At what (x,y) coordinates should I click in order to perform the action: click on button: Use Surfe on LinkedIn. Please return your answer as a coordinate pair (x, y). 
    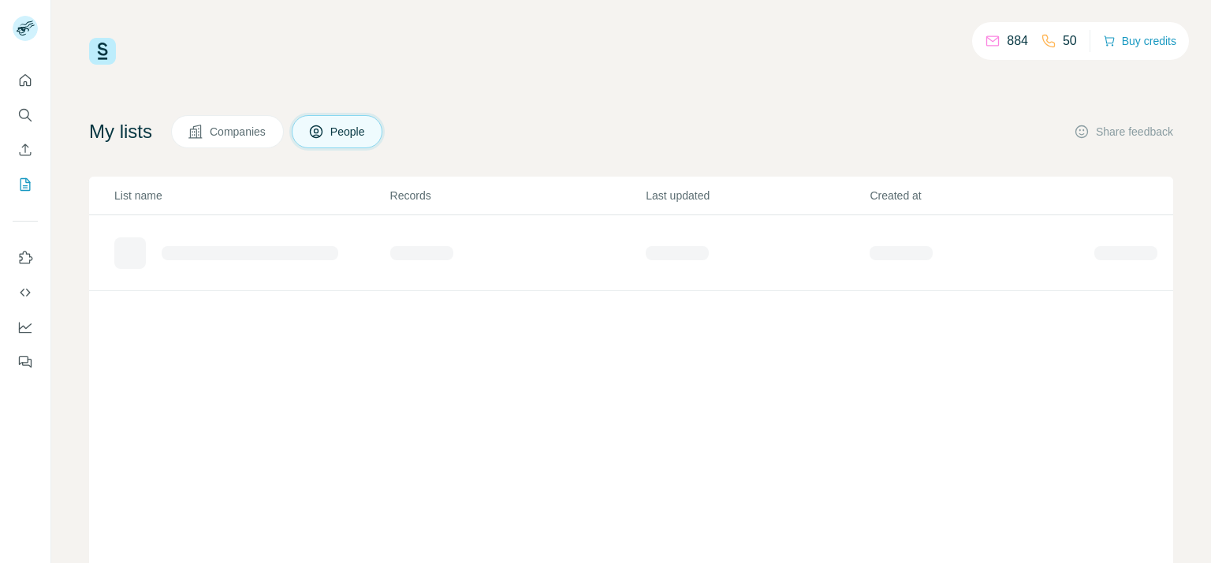
    Looking at the image, I should click on (25, 258).